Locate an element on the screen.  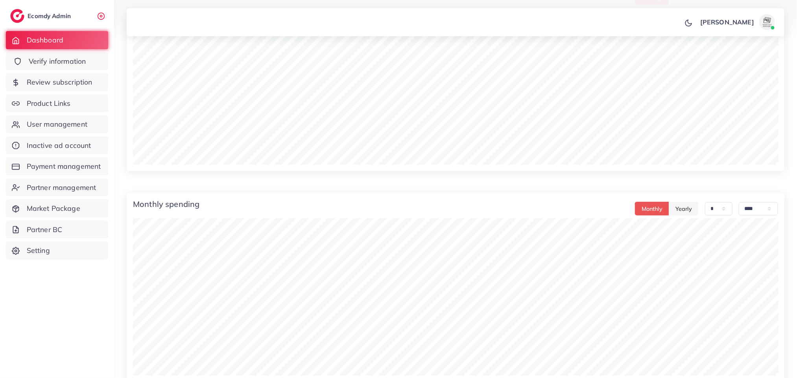
span: Setting is located at coordinates (38, 251).